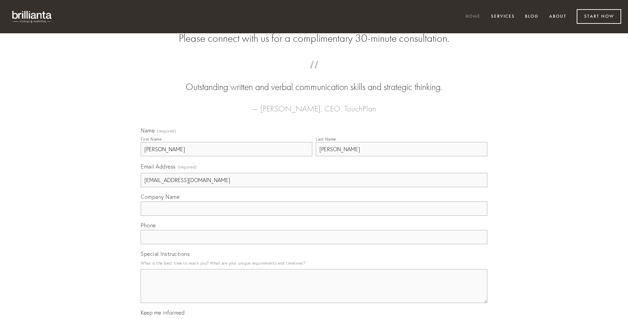 This screenshot has width=628, height=319. I want to click on a: Services, so click(503, 17).